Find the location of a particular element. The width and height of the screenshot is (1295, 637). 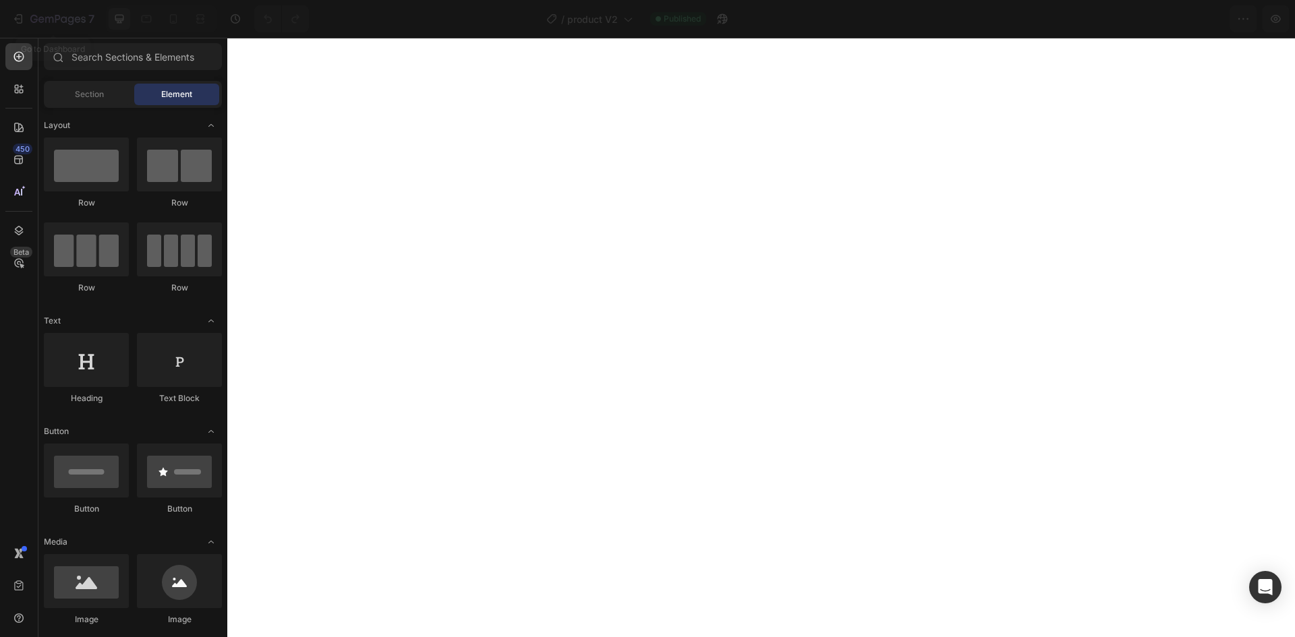

span: Button is located at coordinates (56, 432).